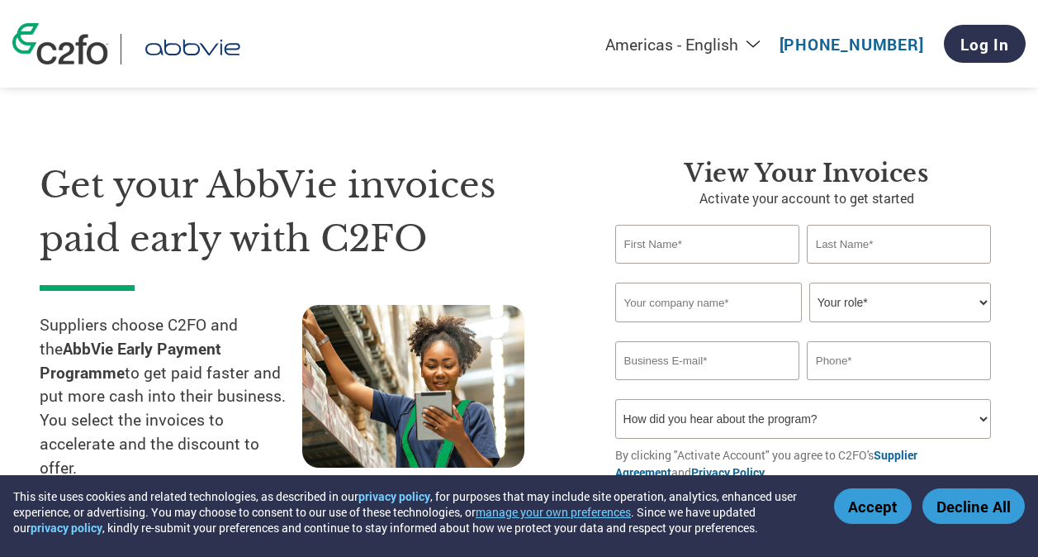 The height and width of the screenshot is (557, 1038). What do you see at coordinates (974, 505) in the screenshot?
I see `button: Decline All` at bounding box center [974, 505].